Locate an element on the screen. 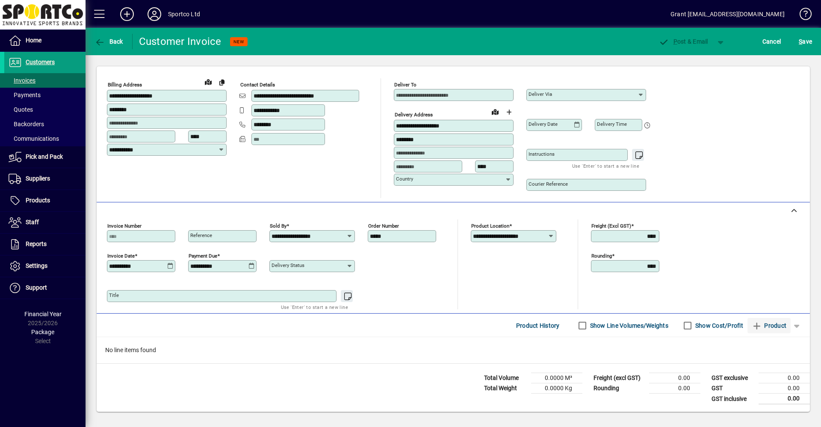 This screenshot has width=821, height=427. td: Total Weight is located at coordinates (506, 388).